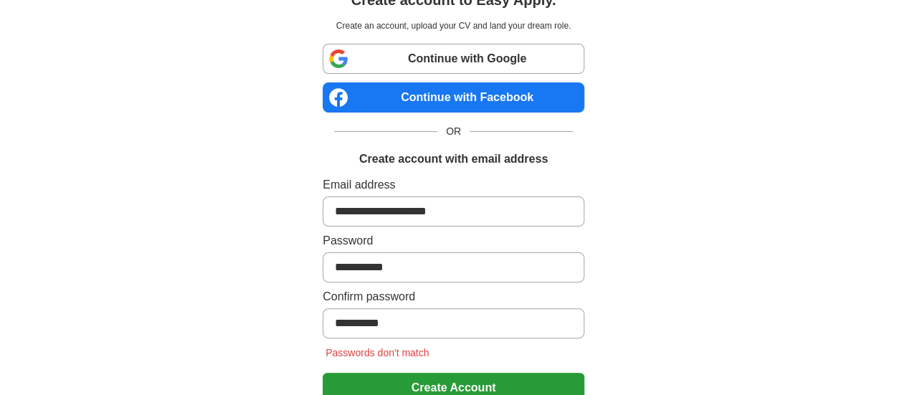 This screenshot has width=907, height=395. What do you see at coordinates (377, 353) in the screenshot?
I see `span: Passwords don't match` at bounding box center [377, 353].